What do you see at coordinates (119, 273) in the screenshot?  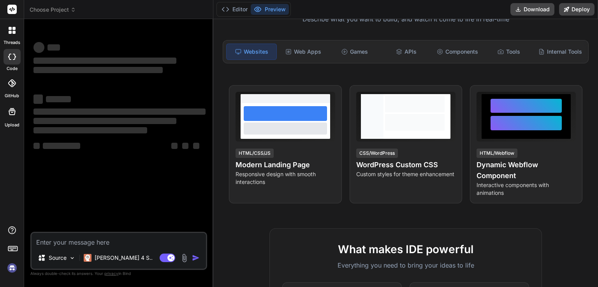 I see `p: Always double-check its answers. Your in Bind` at bounding box center [119, 273].